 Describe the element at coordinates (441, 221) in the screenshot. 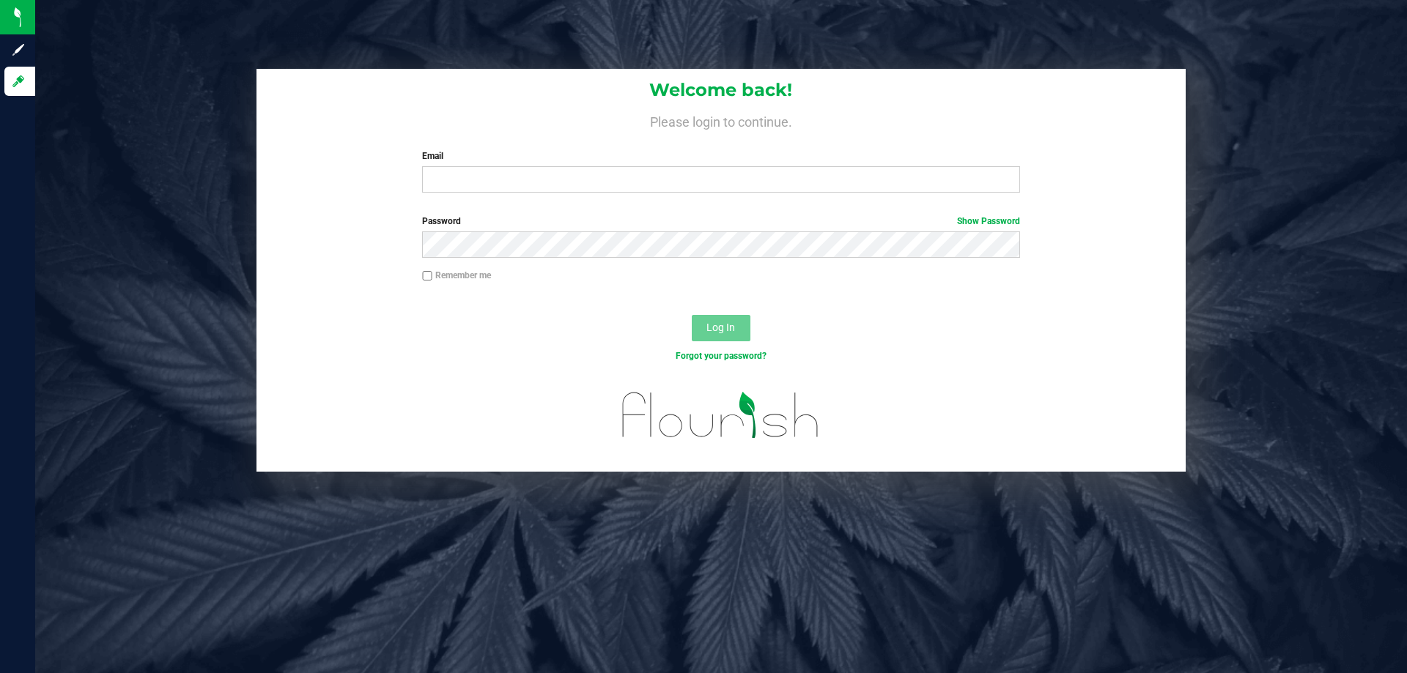

I see `span: Password` at that location.